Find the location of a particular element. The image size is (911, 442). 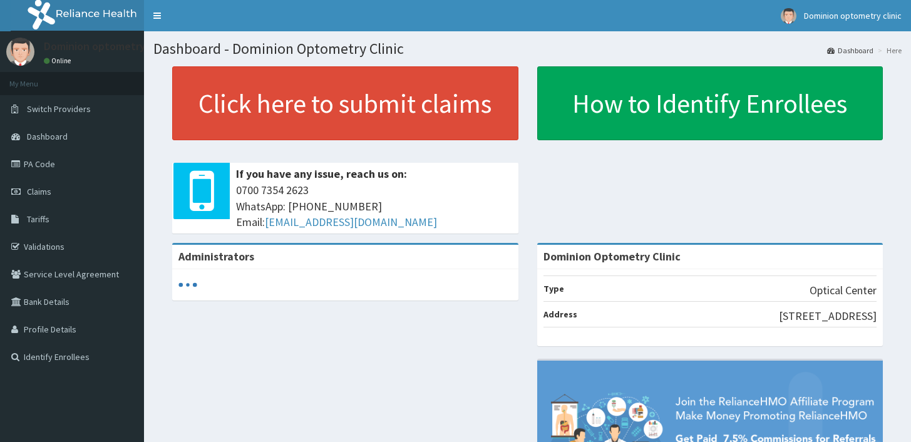

p: Optical Center is located at coordinates (843, 290).